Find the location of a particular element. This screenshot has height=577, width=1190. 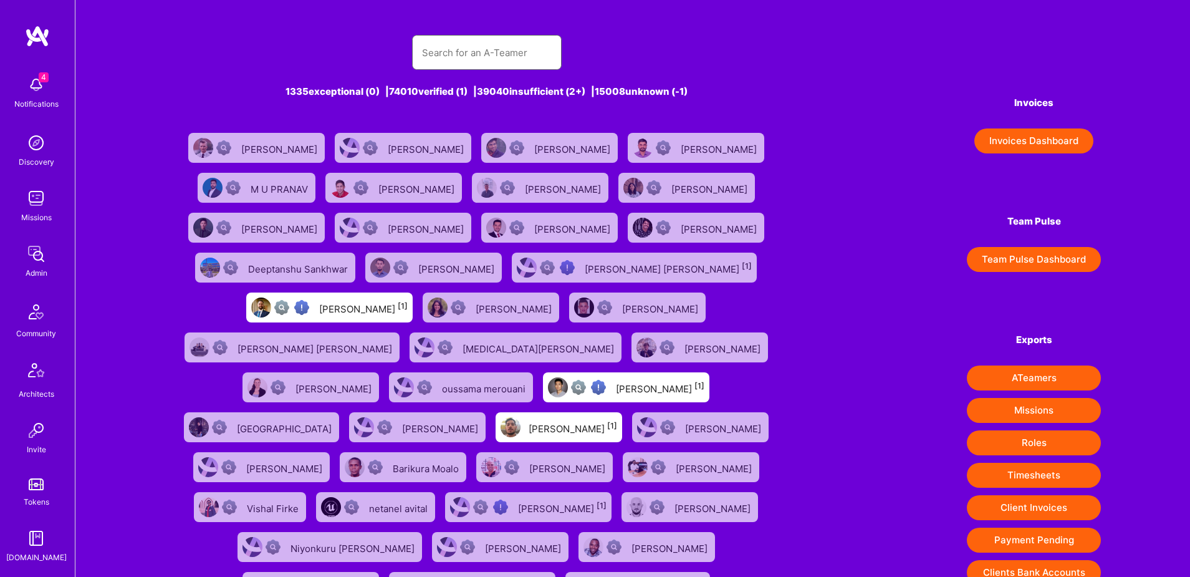

img: logo is located at coordinates (37, 36).